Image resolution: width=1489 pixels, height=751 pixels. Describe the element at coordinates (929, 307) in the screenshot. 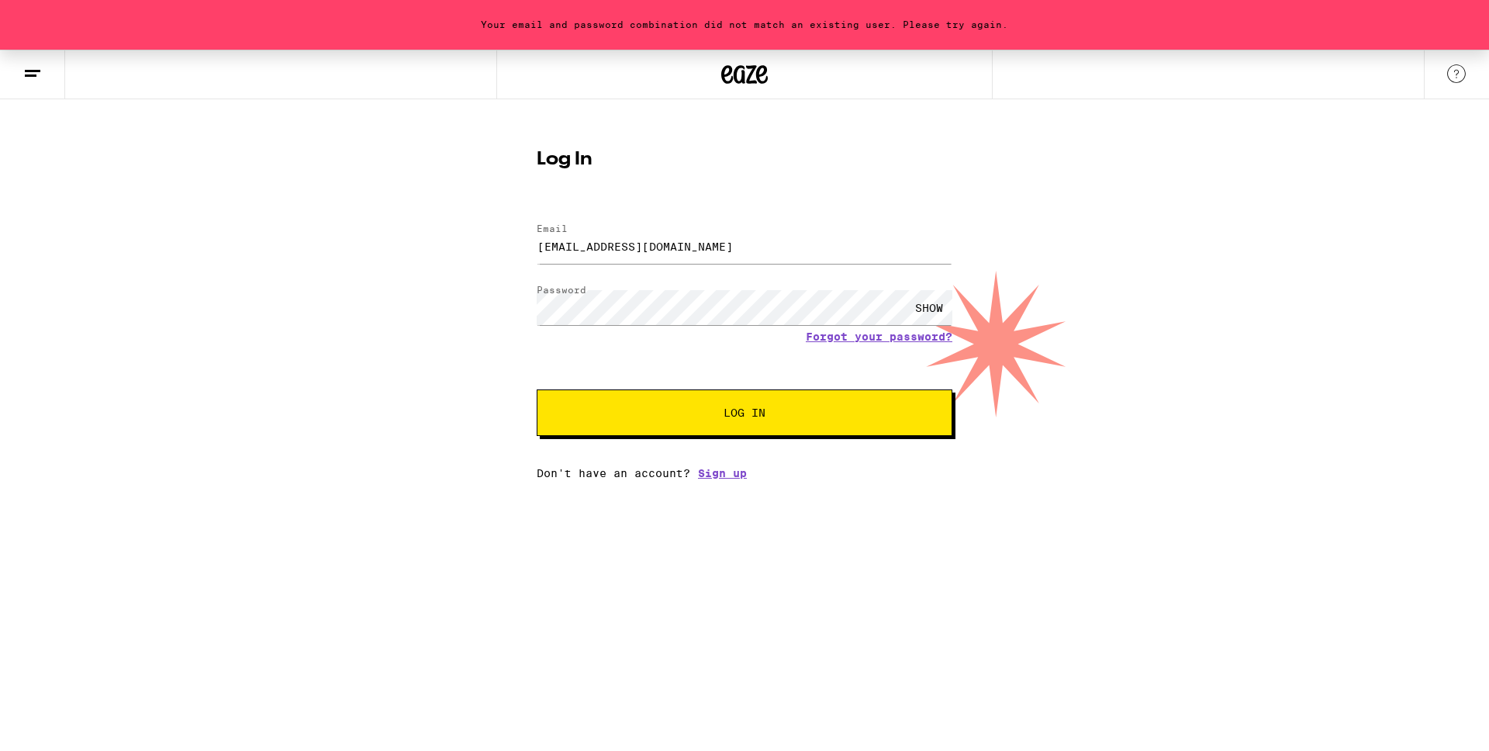

I see `div: SHOW` at that location.